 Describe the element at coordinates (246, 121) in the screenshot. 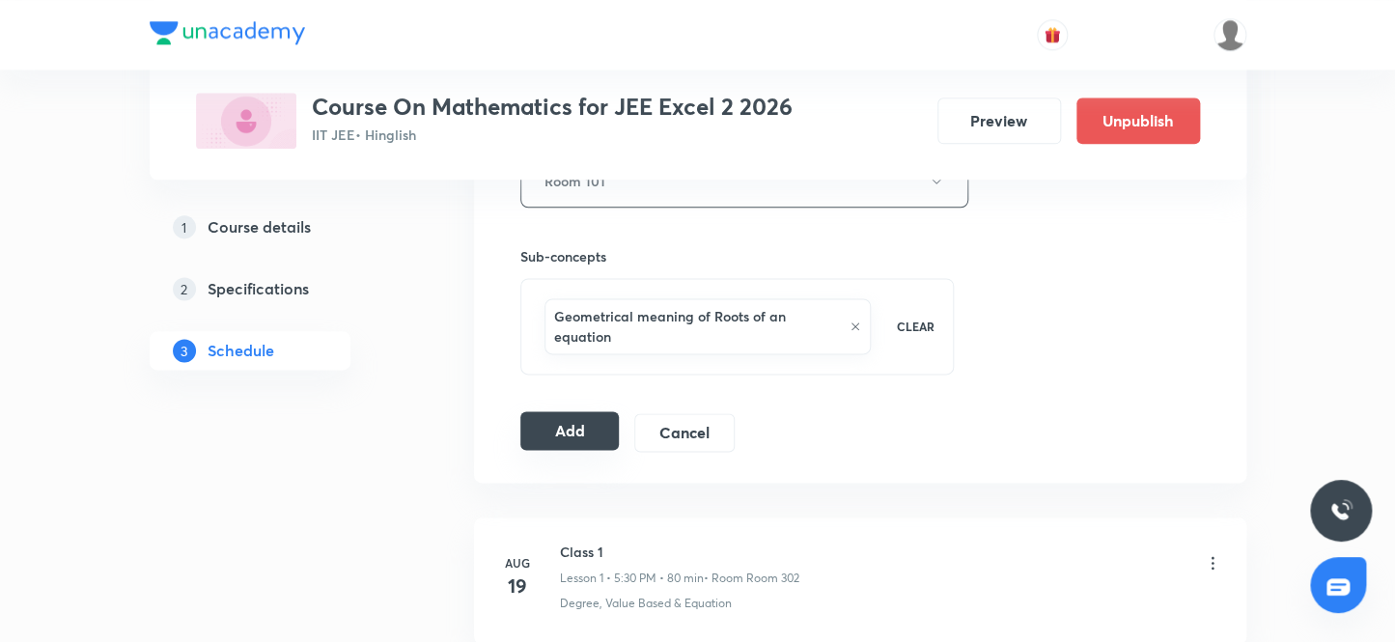

I see `img: 32570050-EBFB-4F40-808D-391AD12C2A37_plus.png` at that location.